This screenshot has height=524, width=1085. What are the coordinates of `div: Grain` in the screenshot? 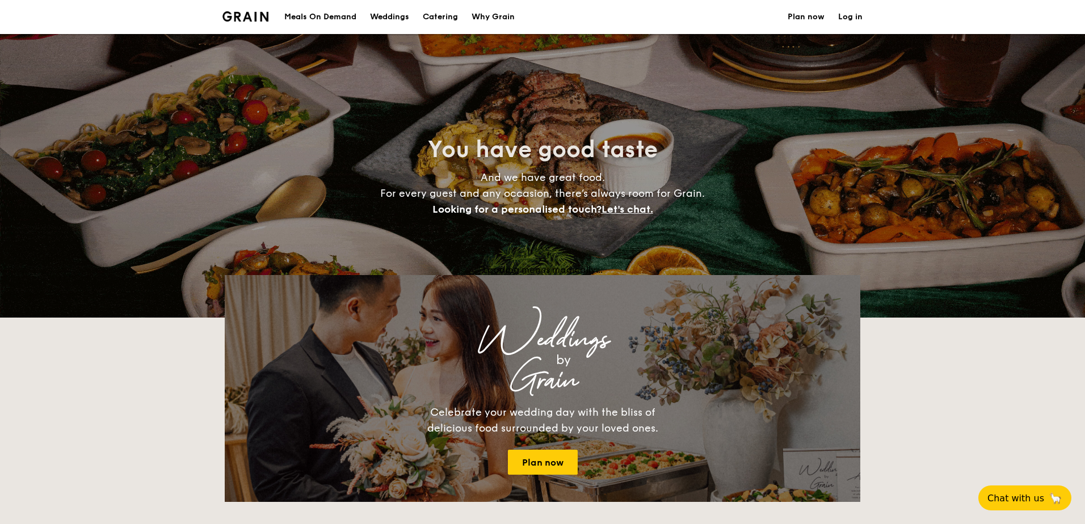 It's located at (542, 381).